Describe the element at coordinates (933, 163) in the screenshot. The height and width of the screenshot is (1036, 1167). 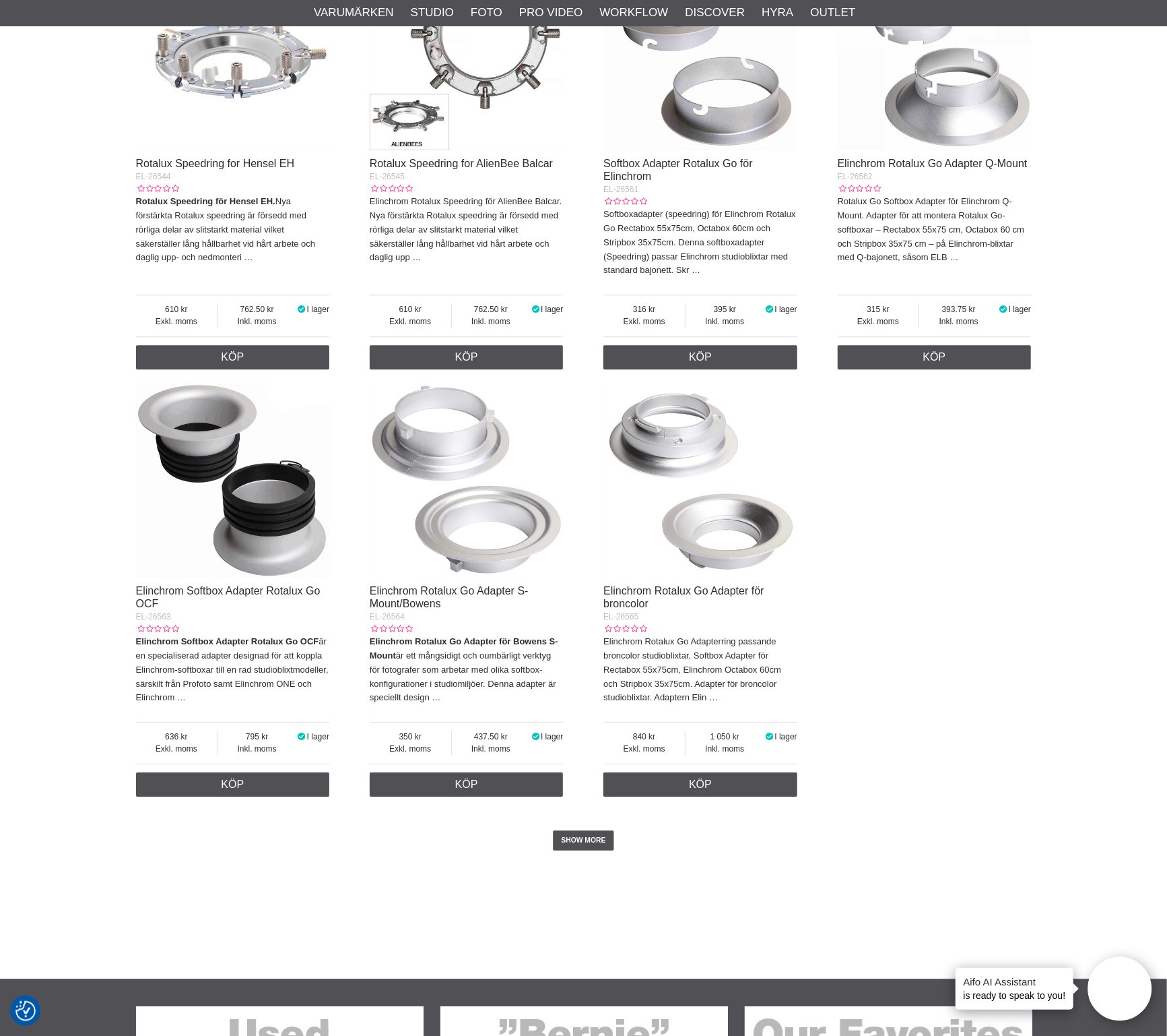
I see `a: Elinchrom Rotalux Go Adapter Q-Mount` at that location.